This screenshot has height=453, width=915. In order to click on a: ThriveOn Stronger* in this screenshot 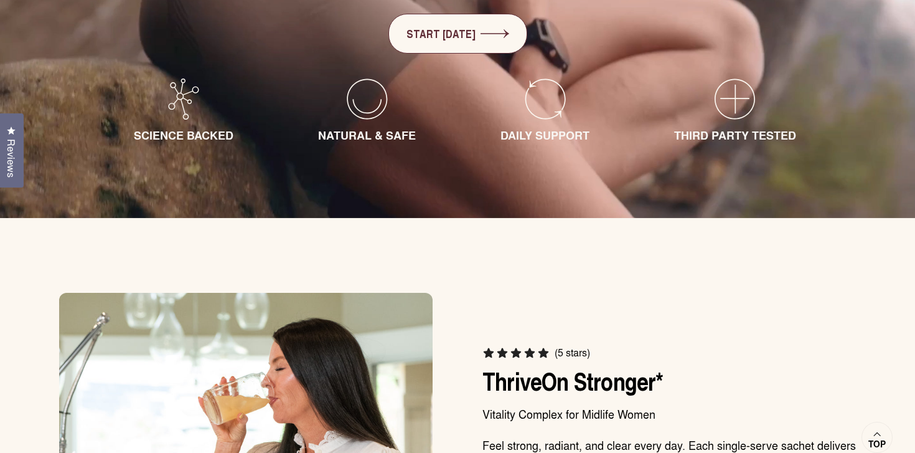, I will do `click(573, 380)`.